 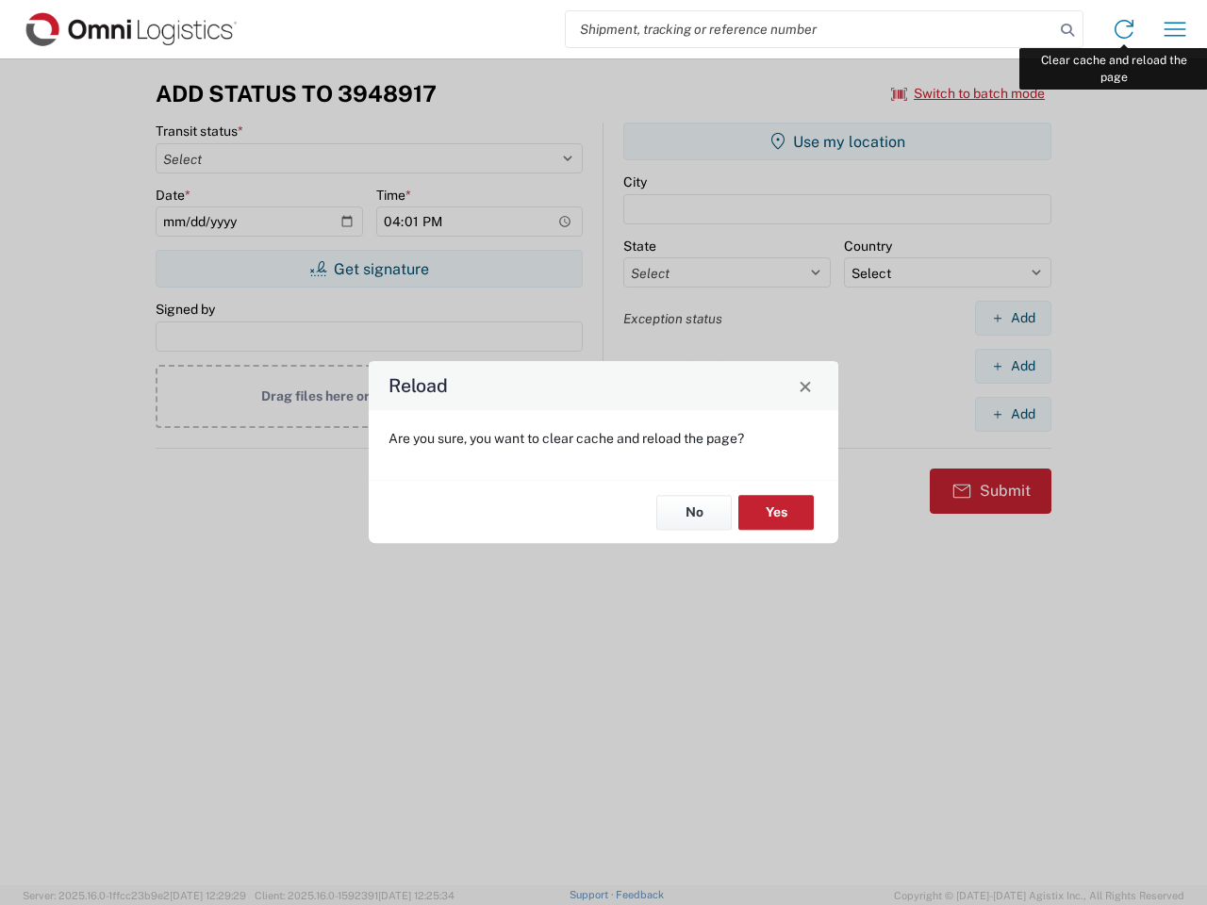 I want to click on button: Close, so click(x=805, y=386).